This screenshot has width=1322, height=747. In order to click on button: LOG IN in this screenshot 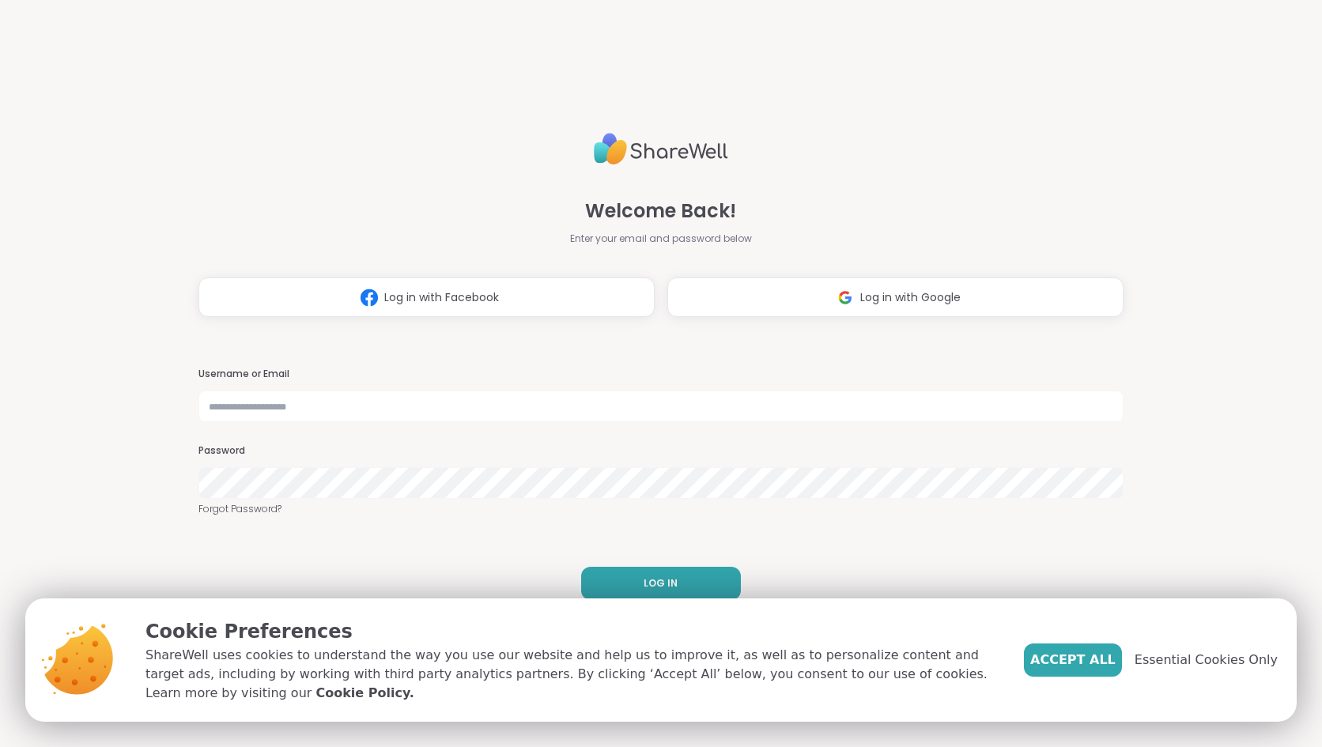, I will do `click(661, 583)`.